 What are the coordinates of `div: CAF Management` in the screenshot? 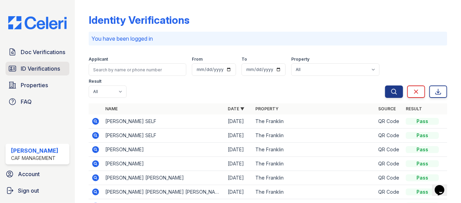 It's located at (35, 158).